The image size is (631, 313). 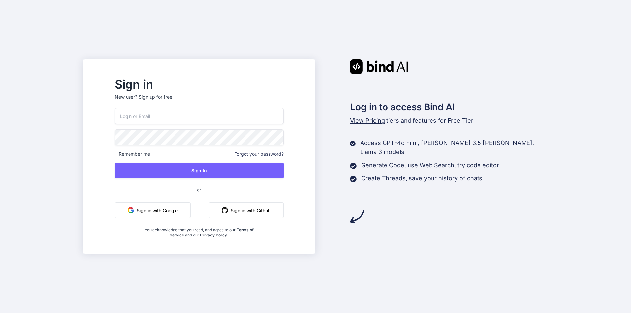 What do you see at coordinates (422, 179) in the screenshot?
I see `p: Create Threads, save your history of chats` at bounding box center [422, 179].